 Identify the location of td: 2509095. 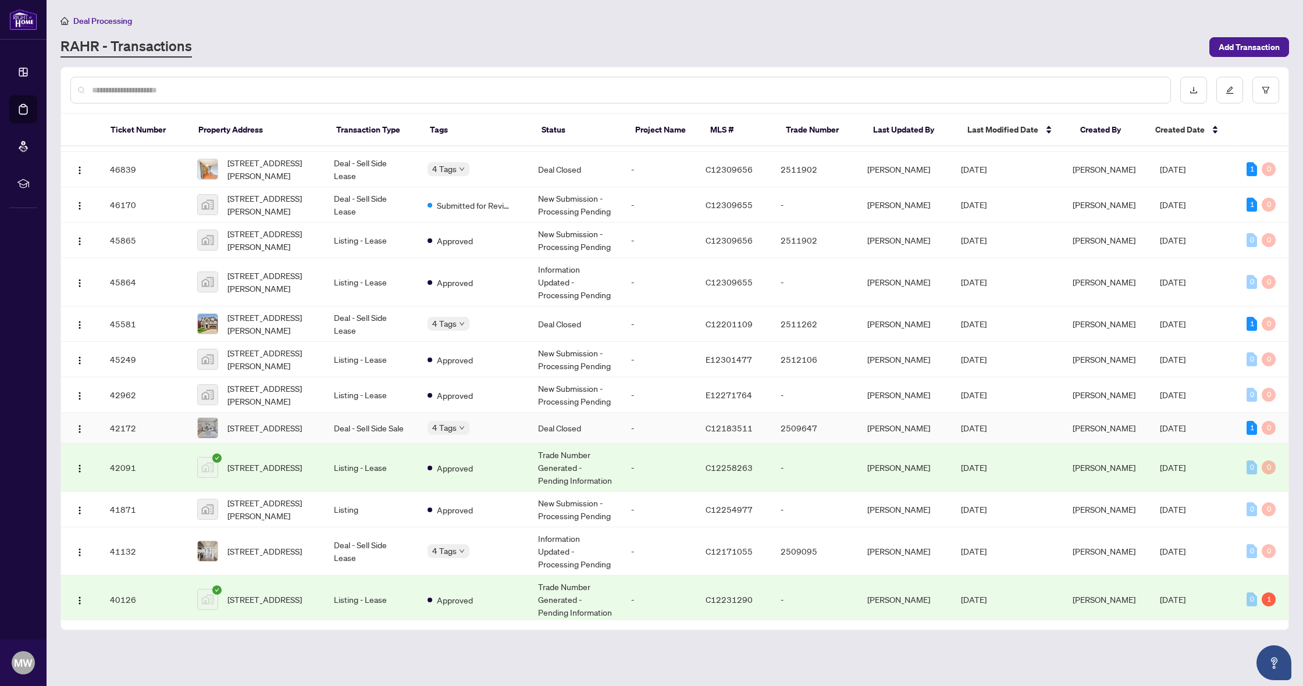
(815, 551).